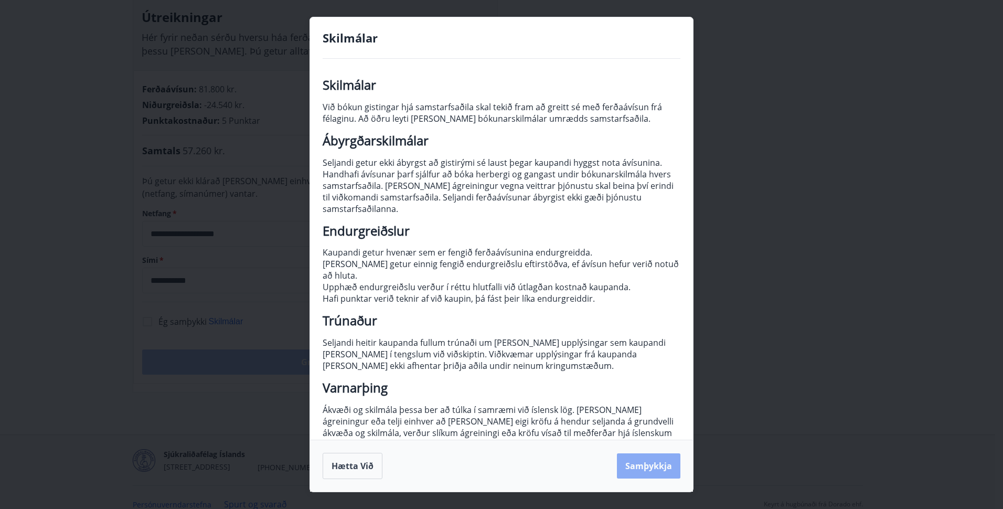  What do you see at coordinates (502, 141) in the screenshot?
I see `h2: Ábyrgðarskilmálar` at bounding box center [502, 141].